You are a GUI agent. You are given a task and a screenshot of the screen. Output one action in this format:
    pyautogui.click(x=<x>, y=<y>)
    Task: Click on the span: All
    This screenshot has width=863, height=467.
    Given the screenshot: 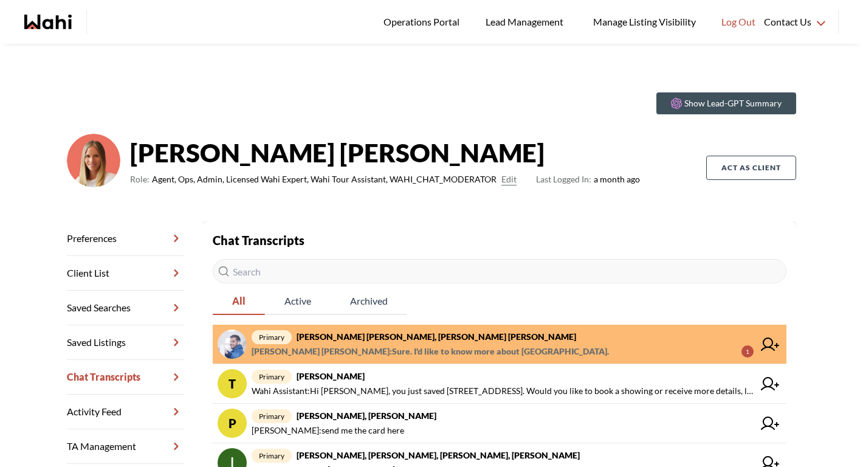 What is the action you would take?
    pyautogui.click(x=239, y=301)
    